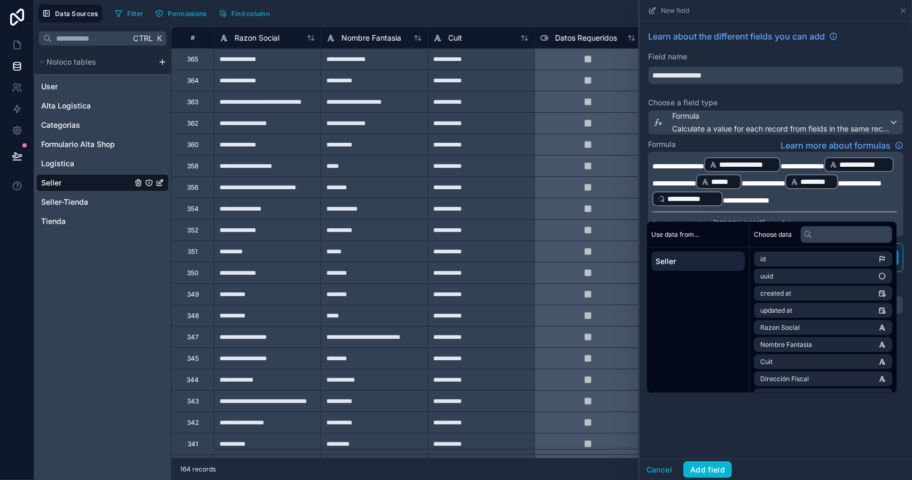 This screenshot has height=480, width=912. I want to click on span: Categorias, so click(60, 125).